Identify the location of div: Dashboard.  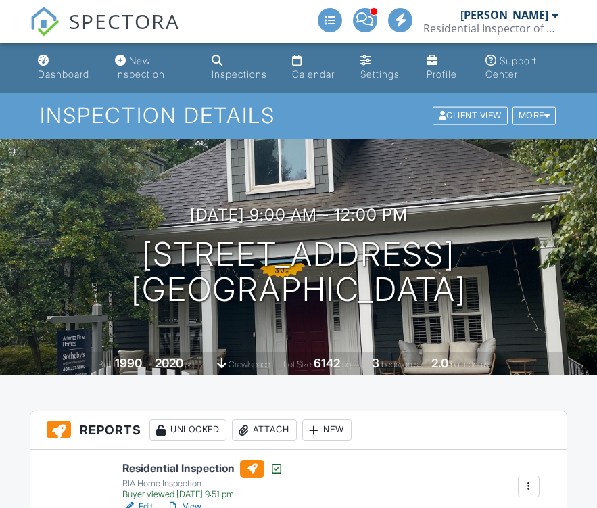
(64, 74).